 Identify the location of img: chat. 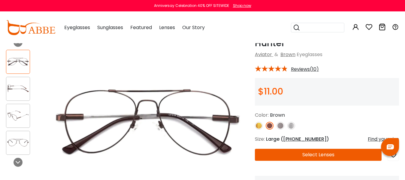
(390, 147).